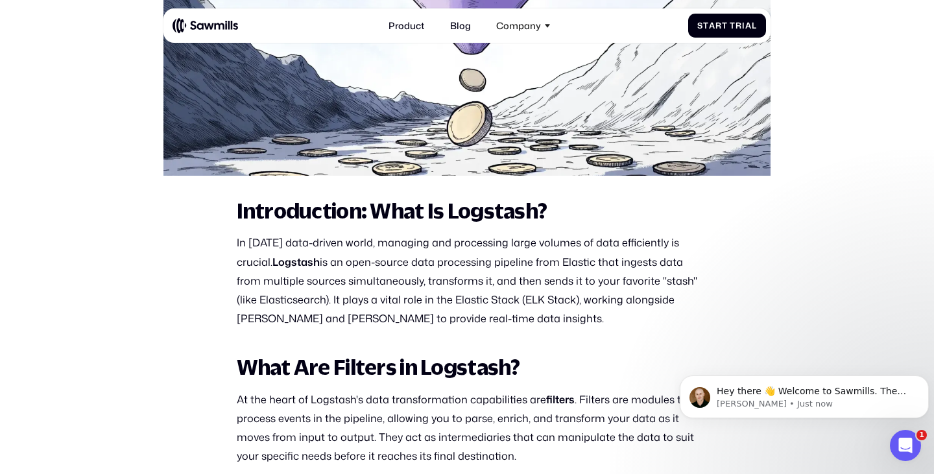 Image resolution: width=934 pixels, height=474 pixels. Describe the element at coordinates (296, 261) in the screenshot. I see `strong: Logstash` at that location.